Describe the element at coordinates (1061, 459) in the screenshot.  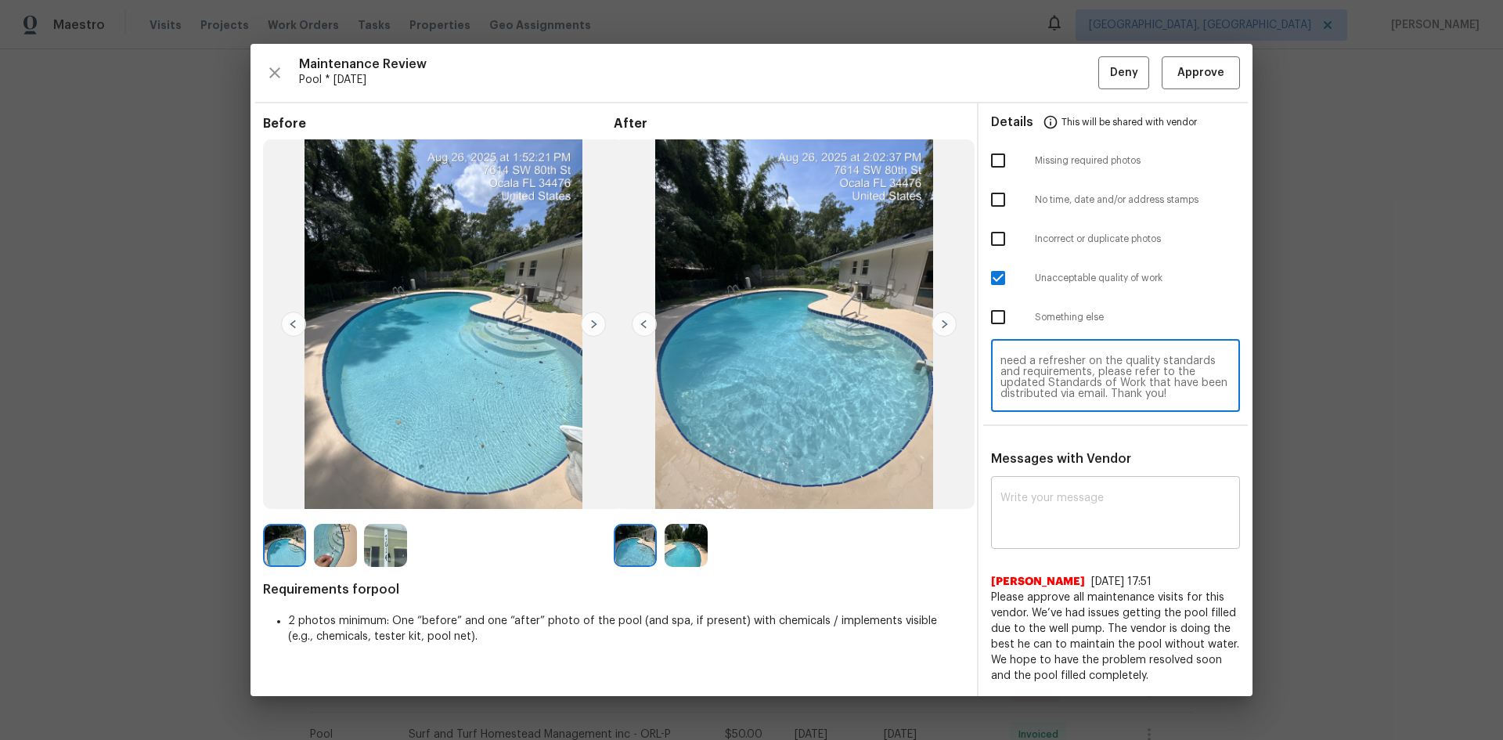
I see `span: Messages with Vendor` at that location.